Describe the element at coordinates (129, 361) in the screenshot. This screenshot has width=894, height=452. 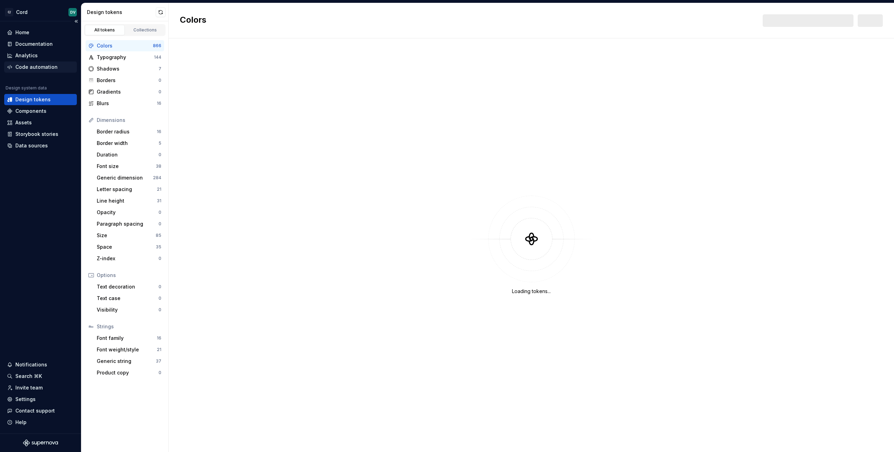
I see `a: Generic string37` at that location.